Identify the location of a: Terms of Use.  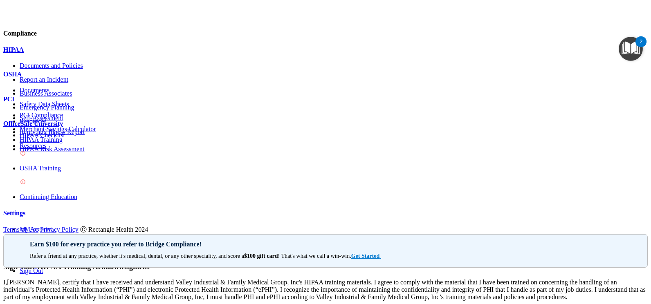
(21, 229).